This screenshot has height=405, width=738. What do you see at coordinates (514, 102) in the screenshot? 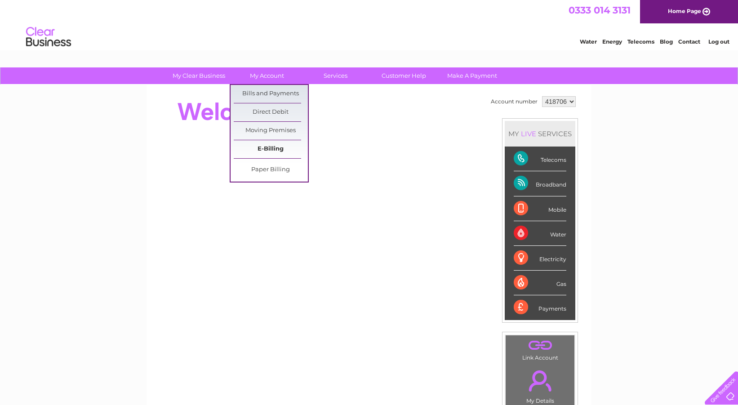
I see `td: Account number` at bounding box center [514, 102].